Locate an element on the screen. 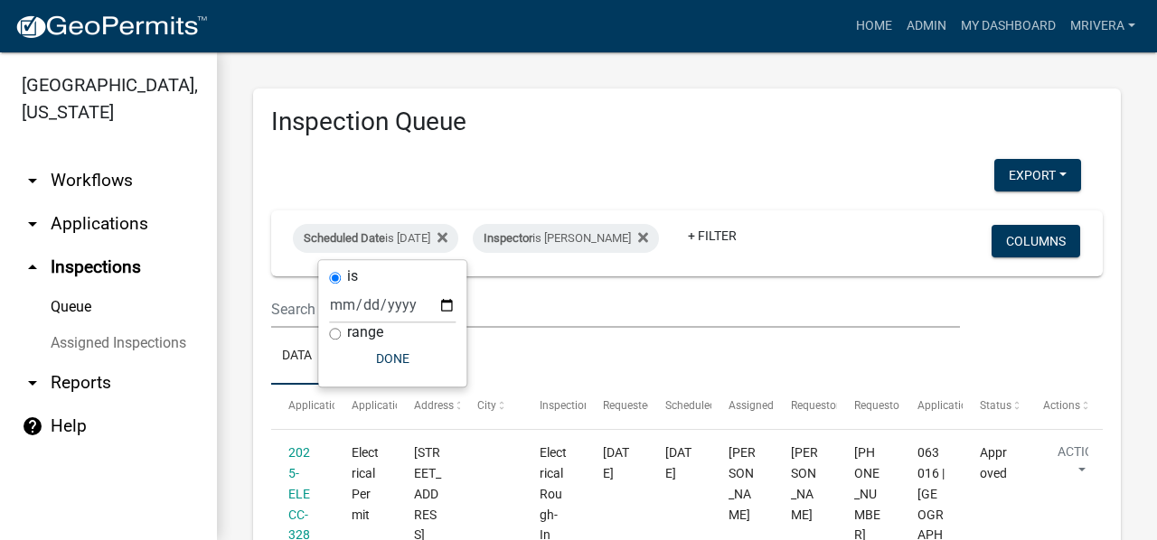  span: Approved is located at coordinates (993, 463).